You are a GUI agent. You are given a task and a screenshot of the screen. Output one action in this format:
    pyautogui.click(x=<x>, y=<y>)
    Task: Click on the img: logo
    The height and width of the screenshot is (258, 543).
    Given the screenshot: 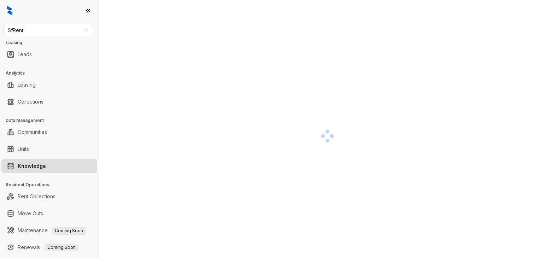 What is the action you would take?
    pyautogui.click(x=10, y=11)
    